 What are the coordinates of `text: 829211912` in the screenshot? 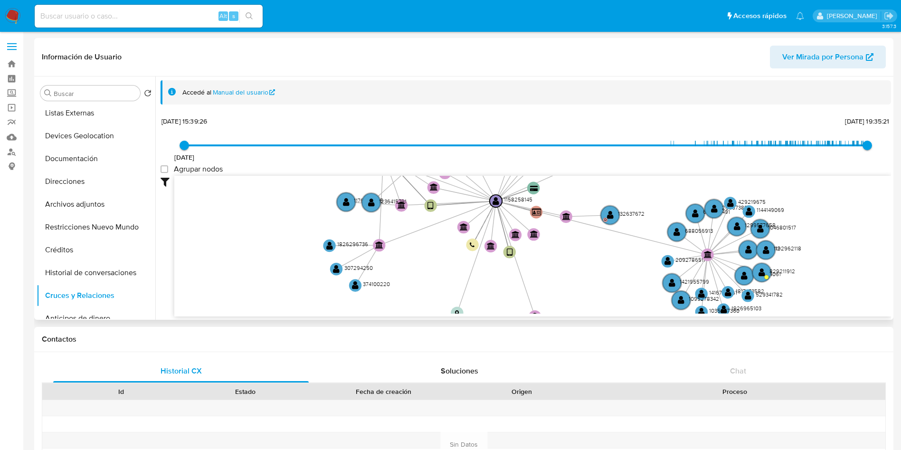 It's located at (782, 271).